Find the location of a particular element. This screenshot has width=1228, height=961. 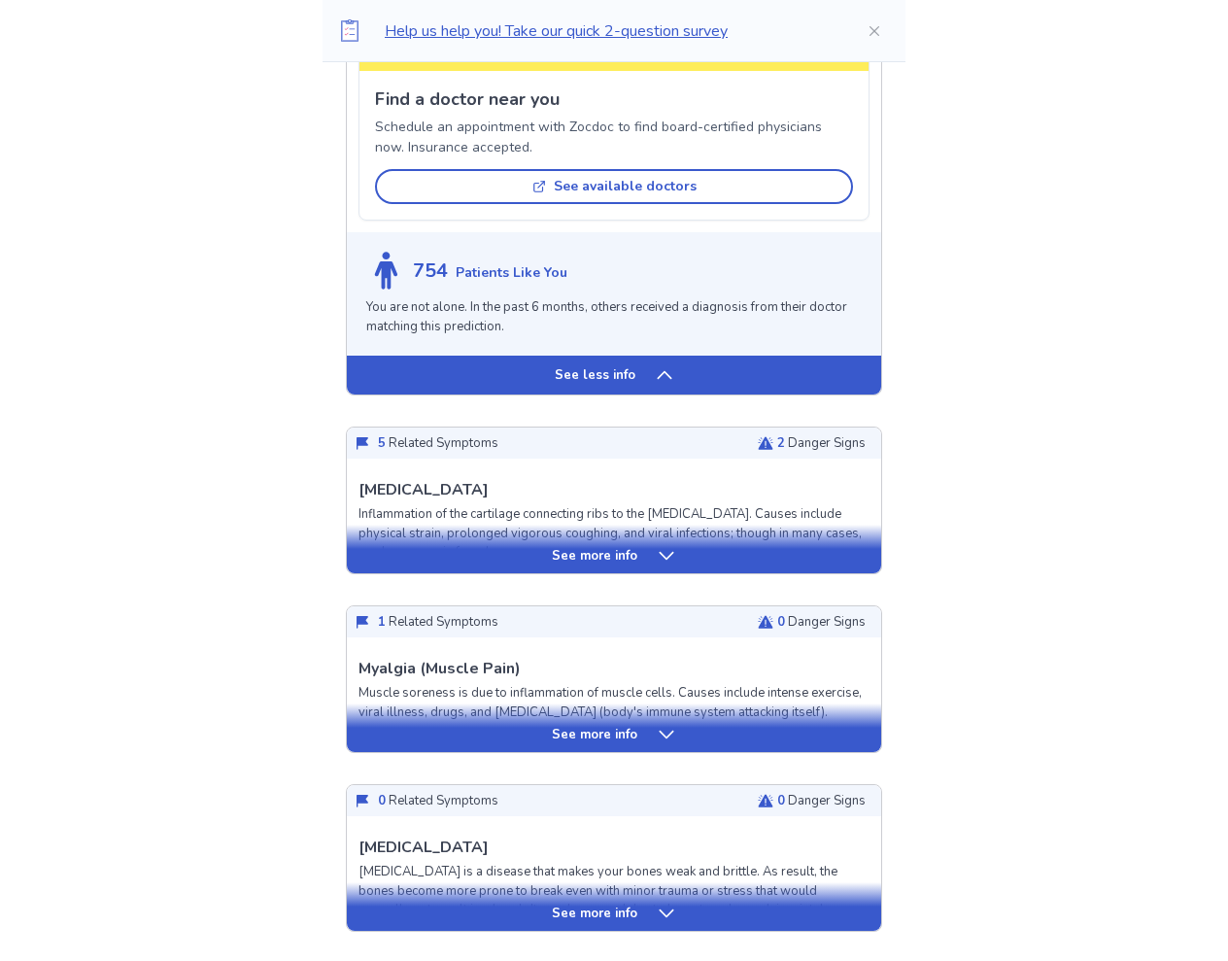

span: 1 is located at coordinates (382, 622).